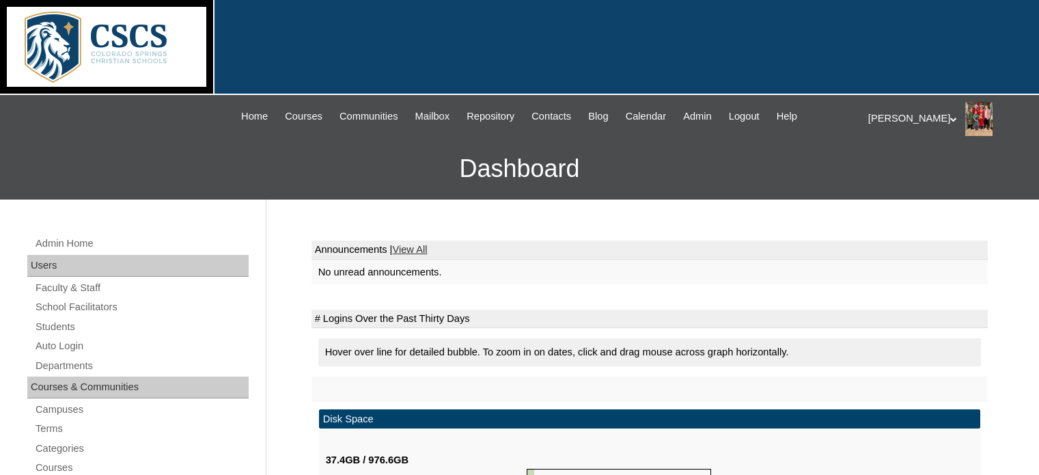 The image size is (1039, 475). Describe the element at coordinates (979, 119) in the screenshot. I see `img: Stephanie Phillips` at that location.